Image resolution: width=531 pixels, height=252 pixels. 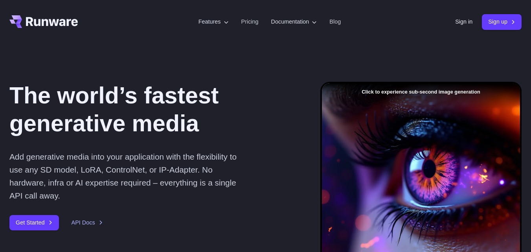 What do you see at coordinates (464, 22) in the screenshot?
I see `a: Sign in` at bounding box center [464, 22].